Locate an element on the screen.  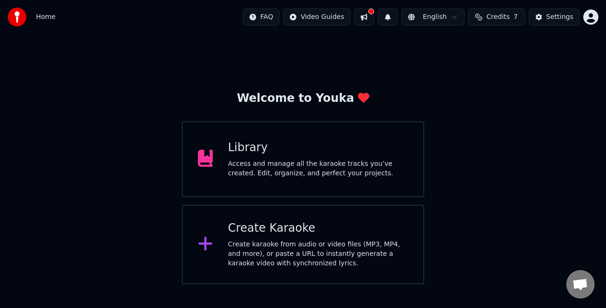
button: FAQ is located at coordinates (261, 17).